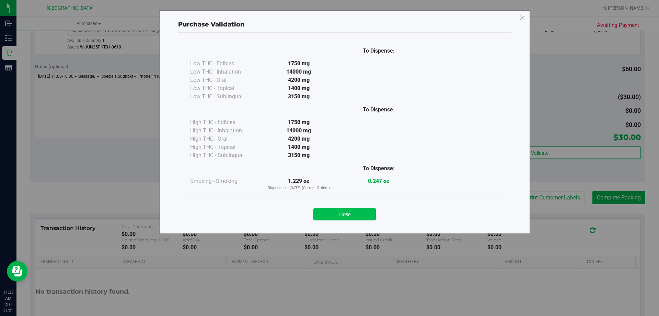 The height and width of the screenshot is (316, 659). Describe the element at coordinates (225, 88) in the screenshot. I see `div: Low THC - Topical` at that location.